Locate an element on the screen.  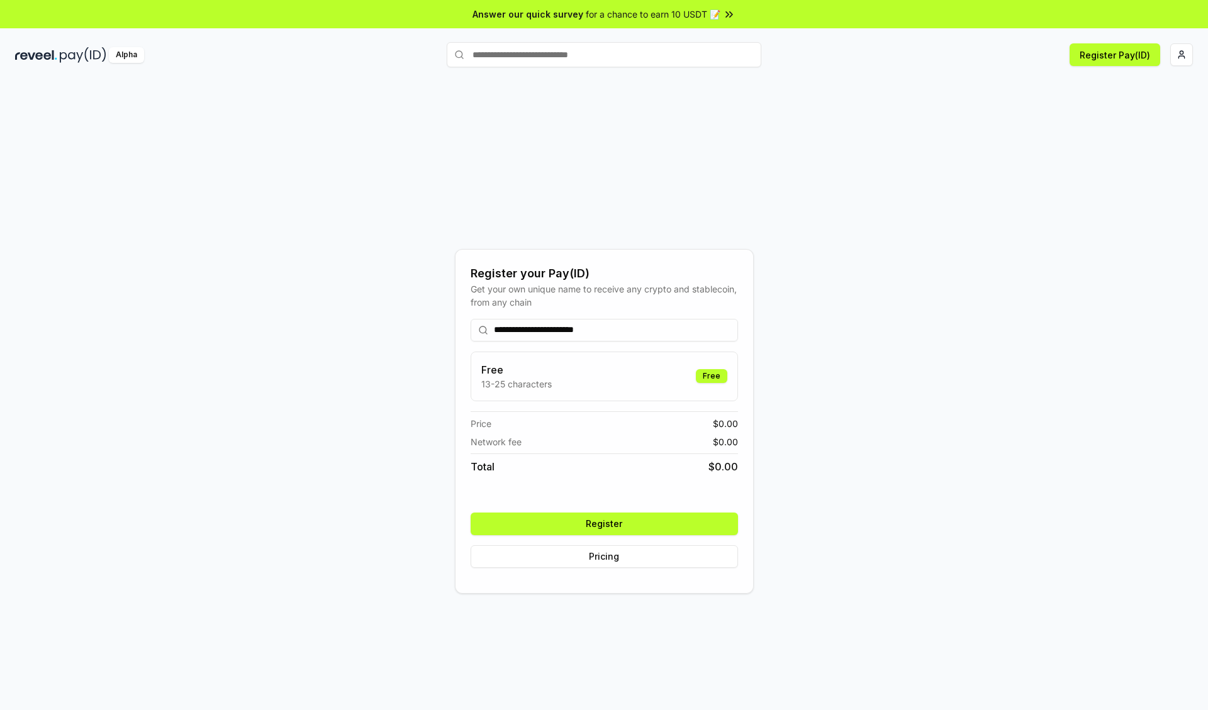
div: Free is located at coordinates (712, 376).